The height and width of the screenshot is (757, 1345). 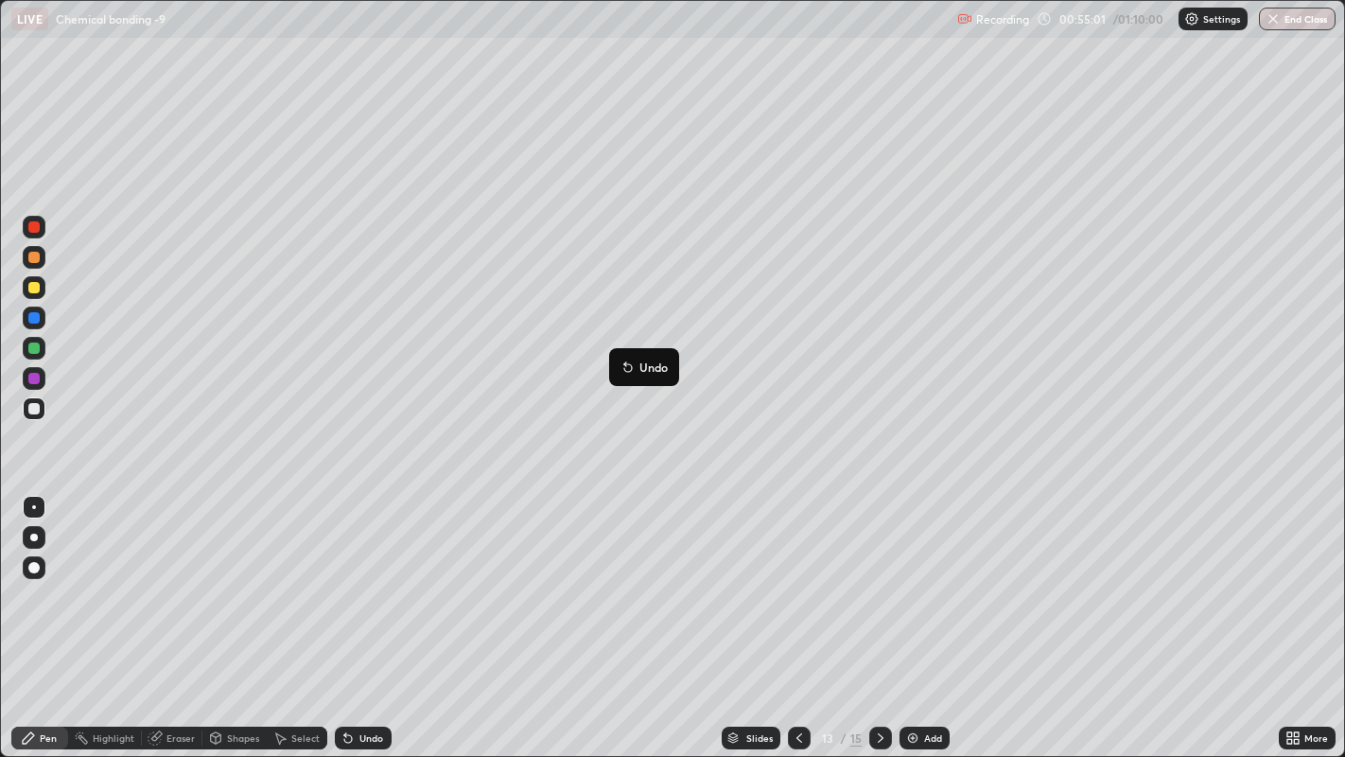 What do you see at coordinates (644, 367) in the screenshot?
I see `button: Undo` at bounding box center [644, 367].